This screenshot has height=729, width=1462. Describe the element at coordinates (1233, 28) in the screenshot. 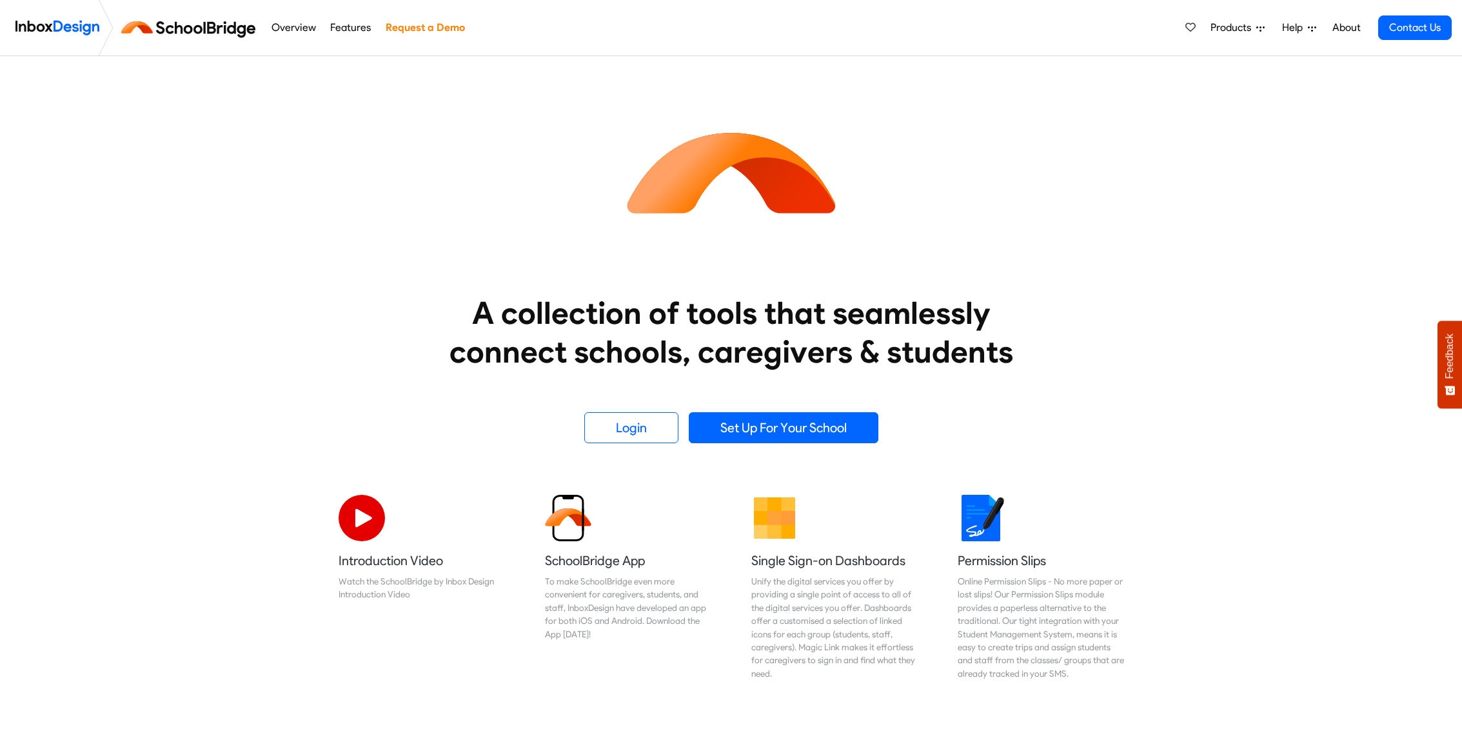

I see `span: Products` at that location.